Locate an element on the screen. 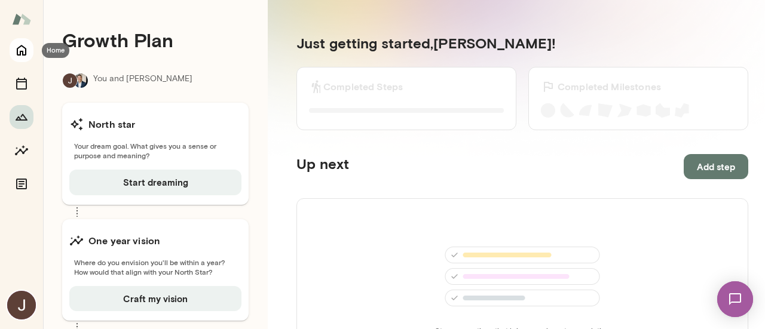  h5: Up next is located at coordinates (323, 167).